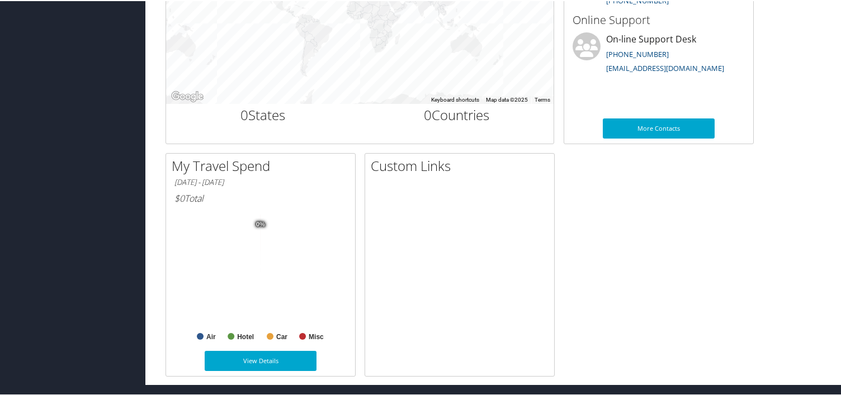 The height and width of the screenshot is (395, 841). I want to click on tspan: 0%, so click(260, 224).